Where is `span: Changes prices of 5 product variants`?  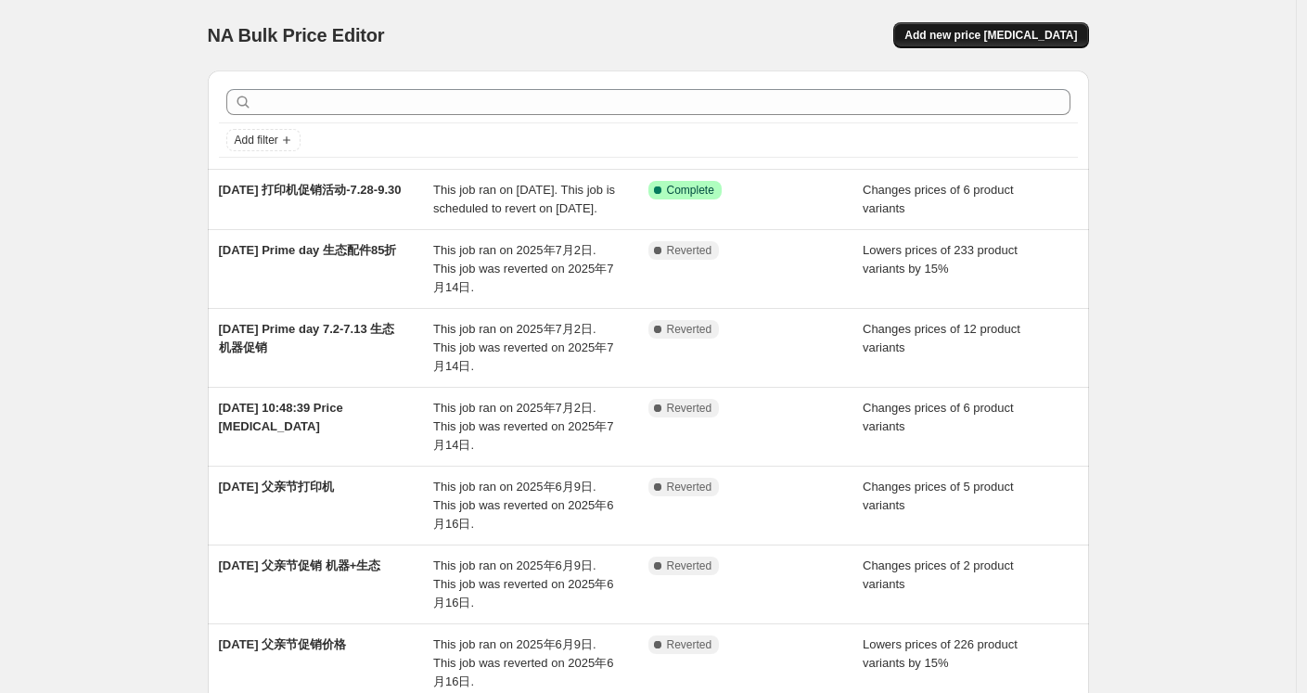
span: Changes prices of 5 product variants is located at coordinates (938, 495).